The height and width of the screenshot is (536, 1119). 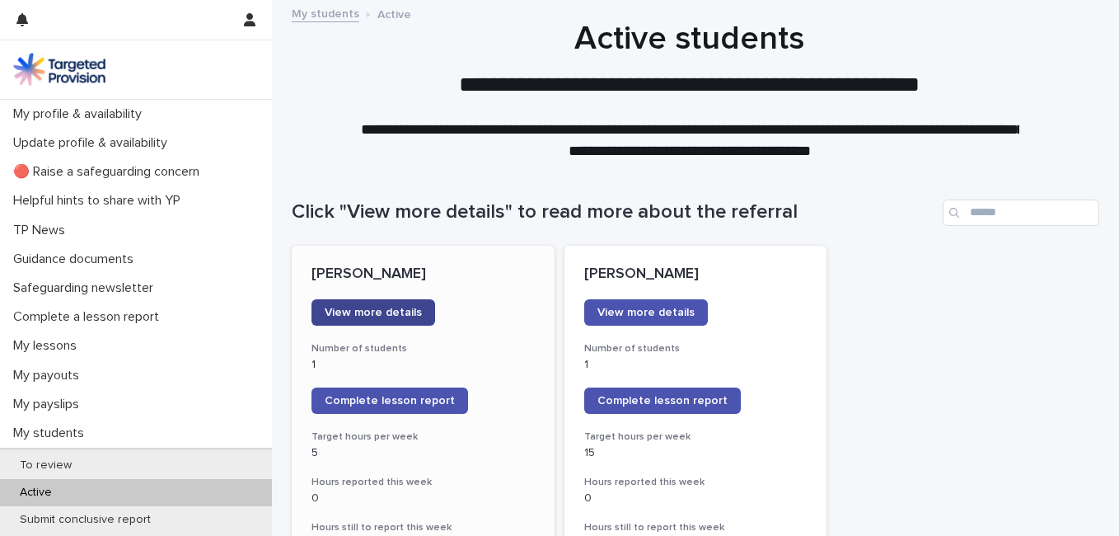 What do you see at coordinates (81, 114) in the screenshot?
I see `p: My profile & availability` at bounding box center [81, 114].